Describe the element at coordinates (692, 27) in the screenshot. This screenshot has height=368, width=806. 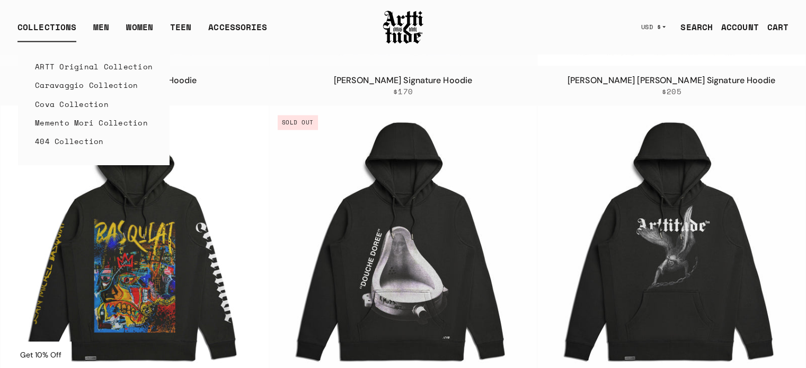
I see `a: SEARCH` at that location.